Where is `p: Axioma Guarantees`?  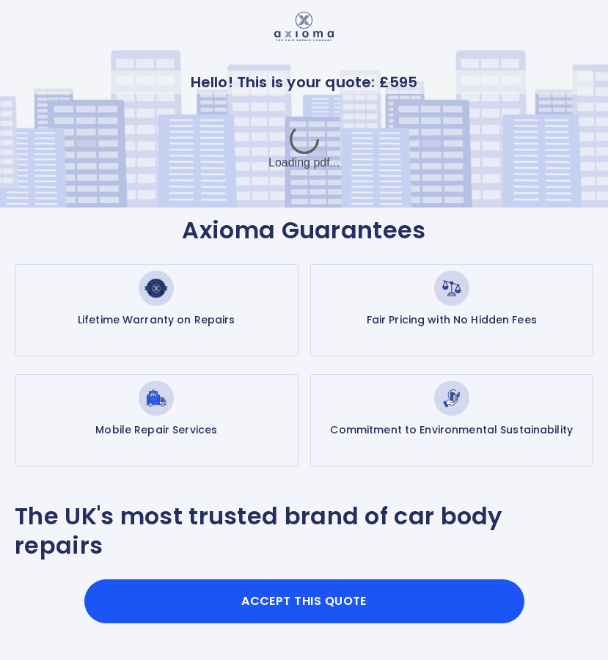 p: Axioma Guarantees is located at coordinates (304, 230).